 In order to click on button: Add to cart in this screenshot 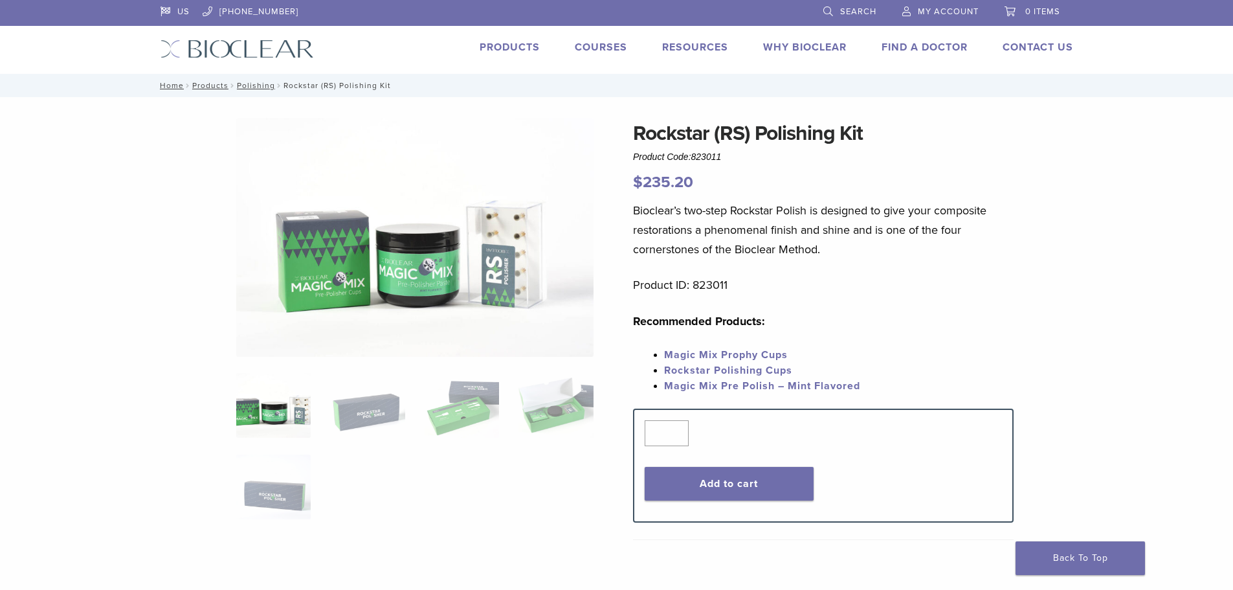, I will do `click(729, 484)`.